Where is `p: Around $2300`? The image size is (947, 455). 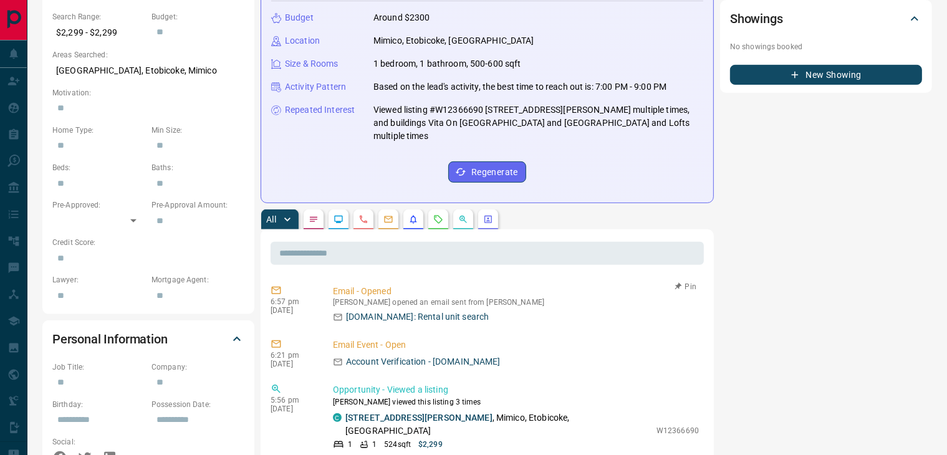 p: Around $2300 is located at coordinates (401, 17).